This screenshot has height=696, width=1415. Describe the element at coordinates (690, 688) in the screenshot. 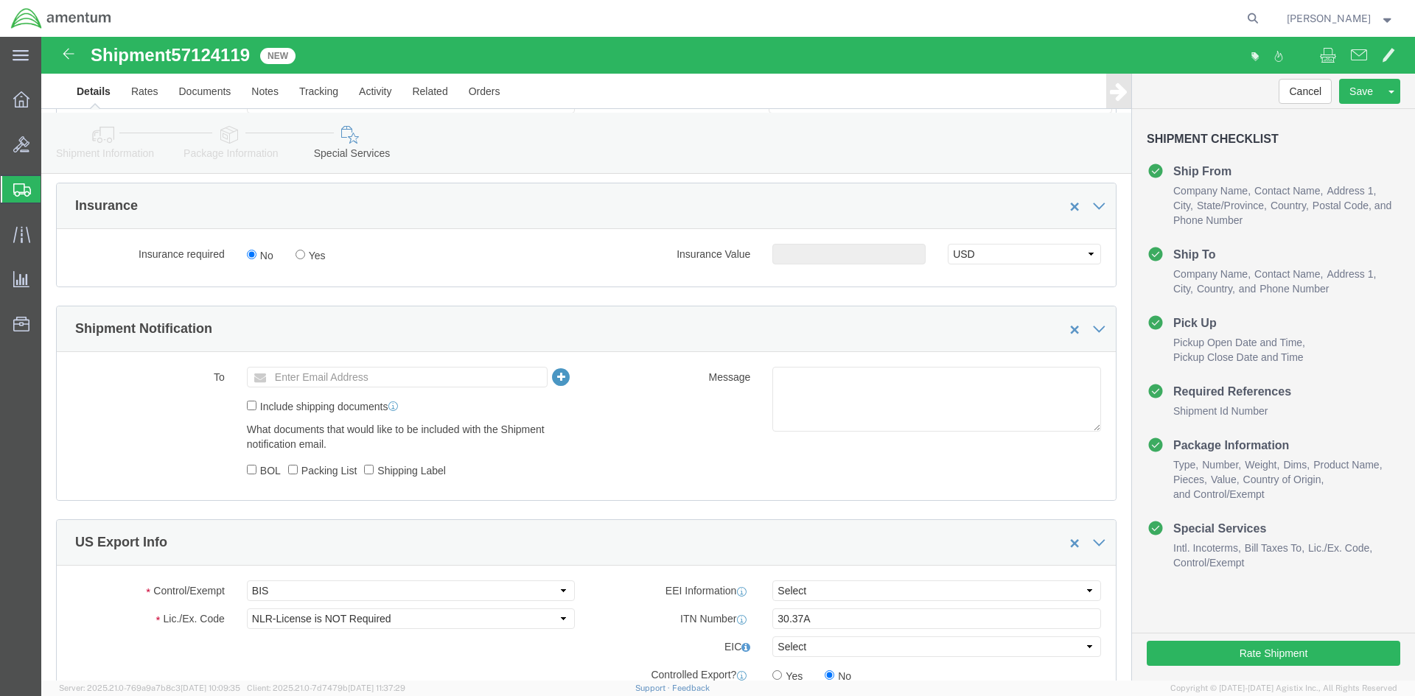

I see `a: Feedback` at that location.